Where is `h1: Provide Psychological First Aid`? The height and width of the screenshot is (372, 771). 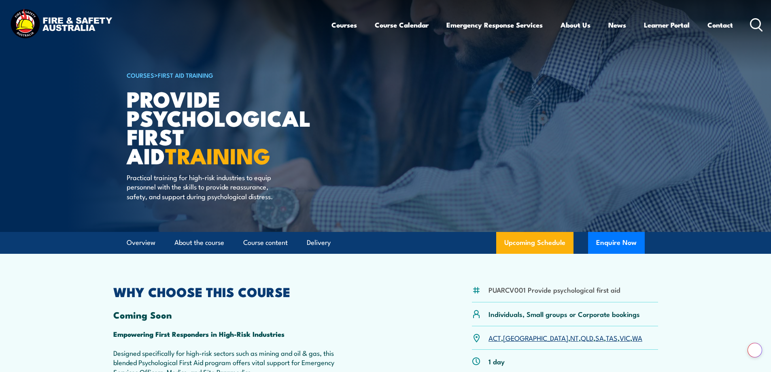 h1: Provide Psychological First Aid is located at coordinates (227, 127).